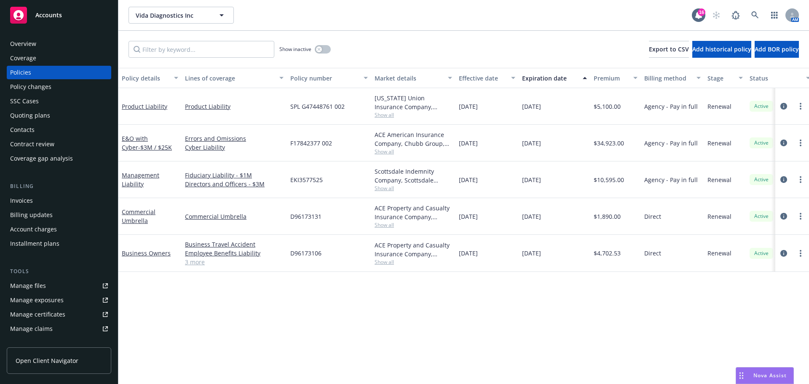 This screenshot has height=384, width=809. What do you see at coordinates (608, 253) in the screenshot?
I see `span: $4,702.53` at bounding box center [608, 253].